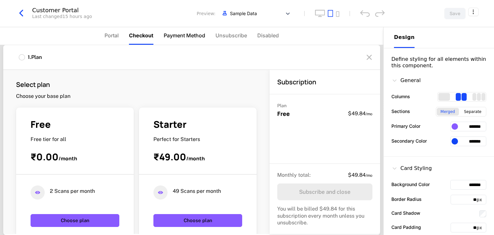 The height and width of the screenshot is (235, 494). Describe the element at coordinates (330, 13) in the screenshot. I see `button: tablet` at that location.